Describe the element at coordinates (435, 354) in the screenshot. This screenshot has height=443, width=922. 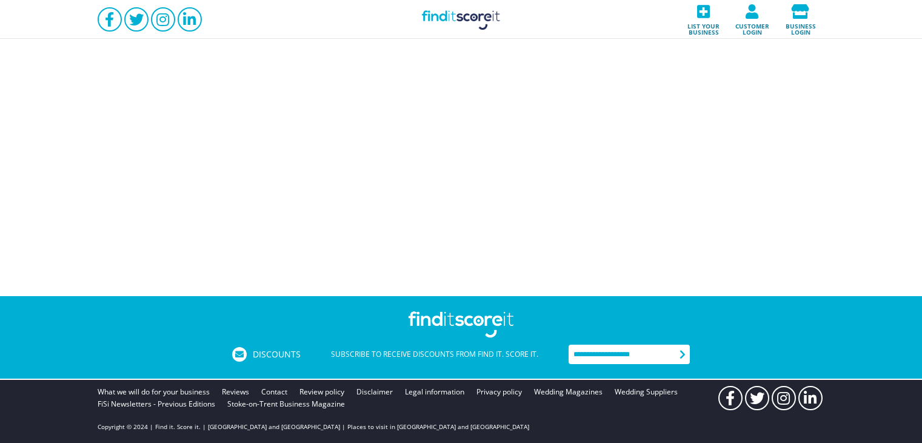
I see `div: Subscribe to receive discounts from Find it. Score it.` at that location.